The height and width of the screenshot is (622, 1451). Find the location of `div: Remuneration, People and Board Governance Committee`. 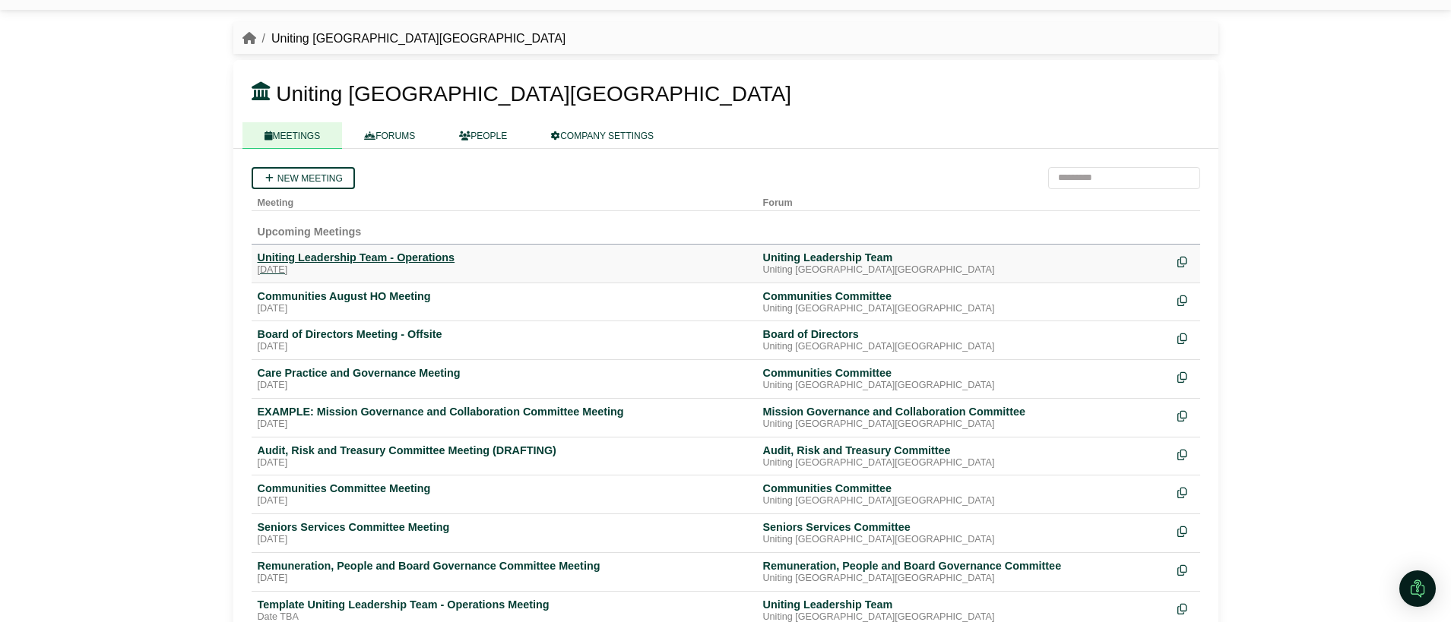

div: Remuneration, People and Board Governance Committee is located at coordinates (964, 566).